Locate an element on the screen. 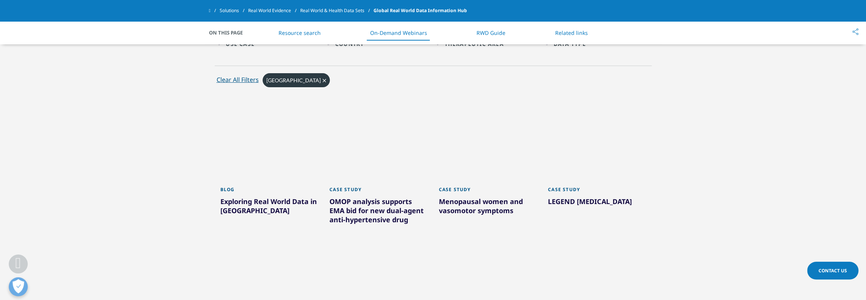 The width and height of the screenshot is (866, 300). span: Contact Us is located at coordinates (832, 271).